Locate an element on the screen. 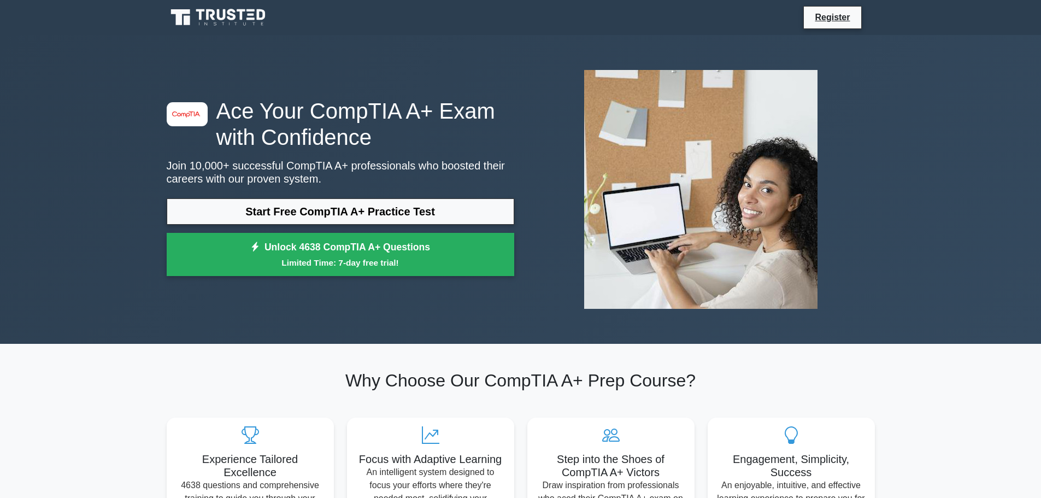 The image size is (1041, 498). a: Unlock 4638 CompTIA A+ QuestionsLimited Time: 7-day free trial! is located at coordinates (341, 255).